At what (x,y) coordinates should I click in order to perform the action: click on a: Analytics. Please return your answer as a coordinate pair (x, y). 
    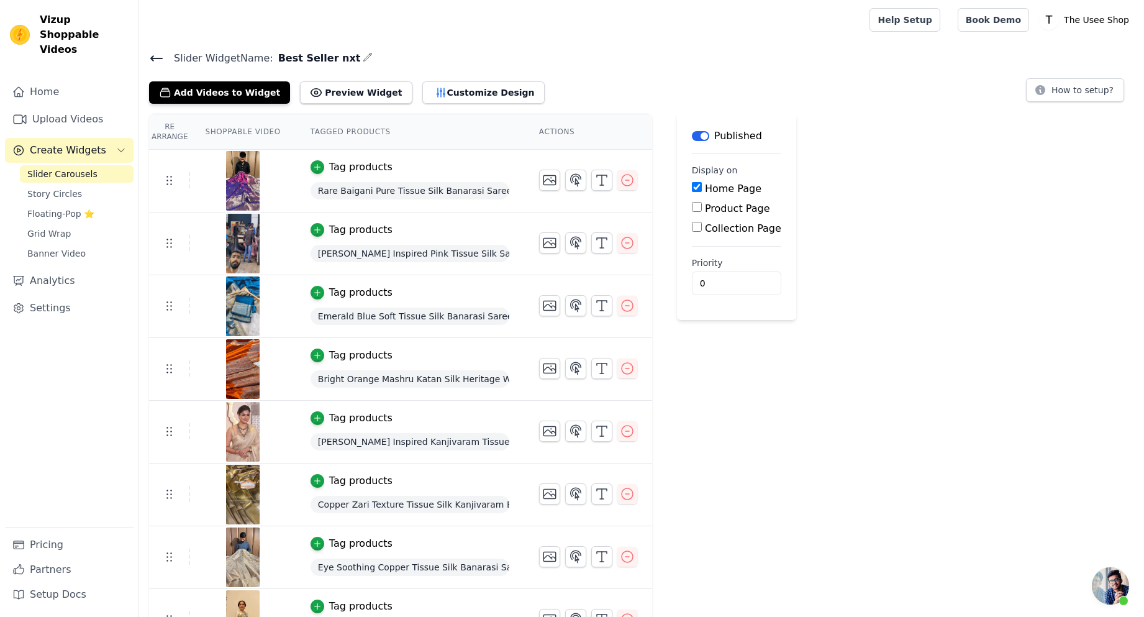
    Looking at the image, I should click on (69, 281).